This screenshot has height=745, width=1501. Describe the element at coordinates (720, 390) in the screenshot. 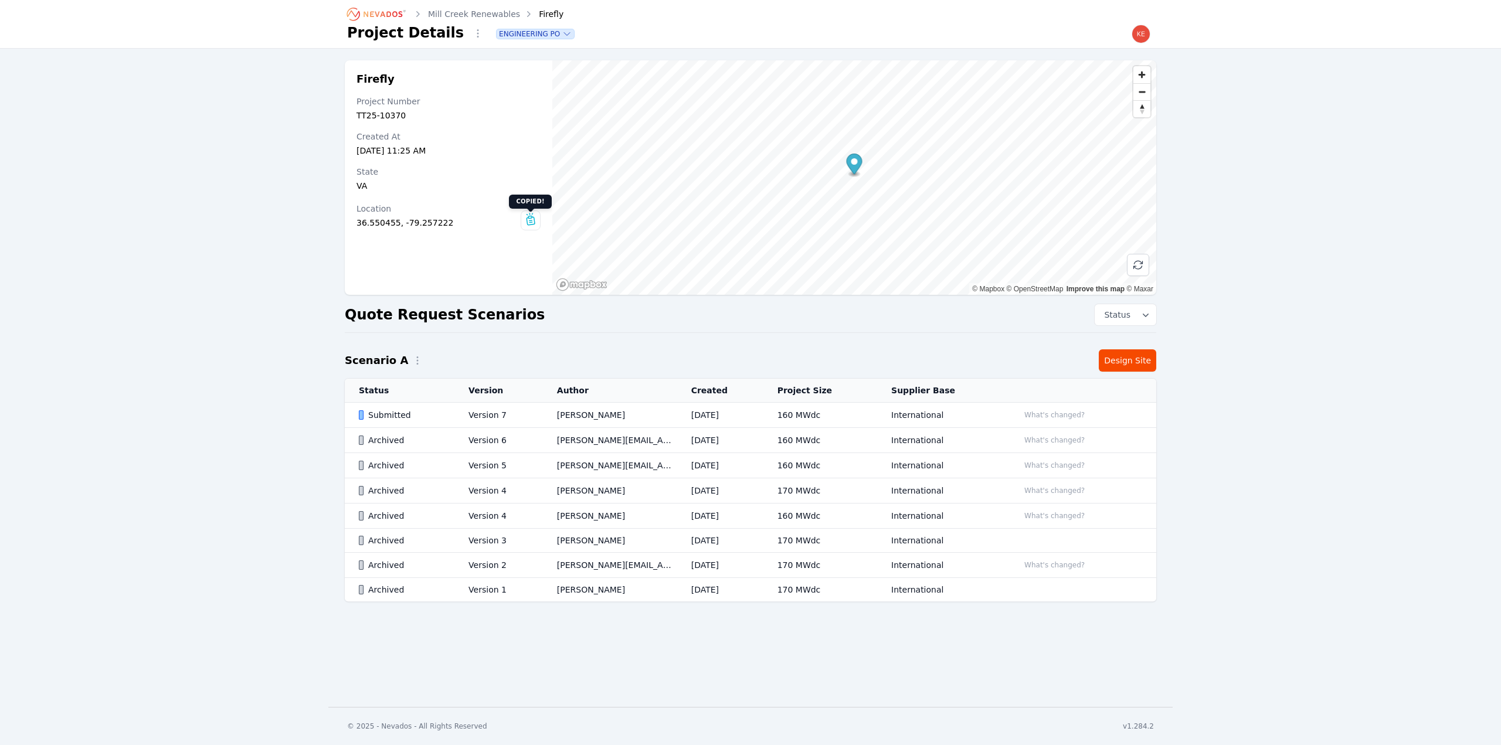

I see `th: Created` at that location.